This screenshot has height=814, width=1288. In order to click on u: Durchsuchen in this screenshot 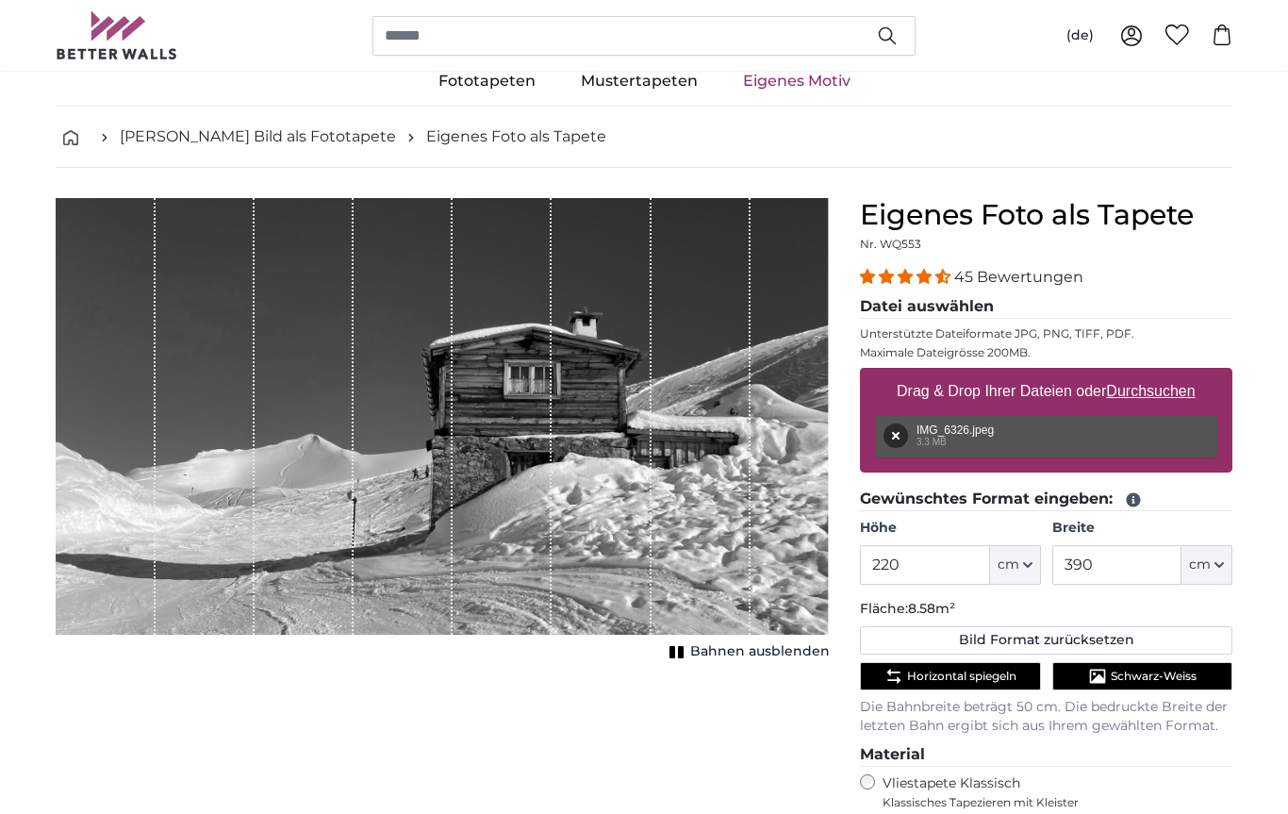, I will do `click(1151, 390)`.